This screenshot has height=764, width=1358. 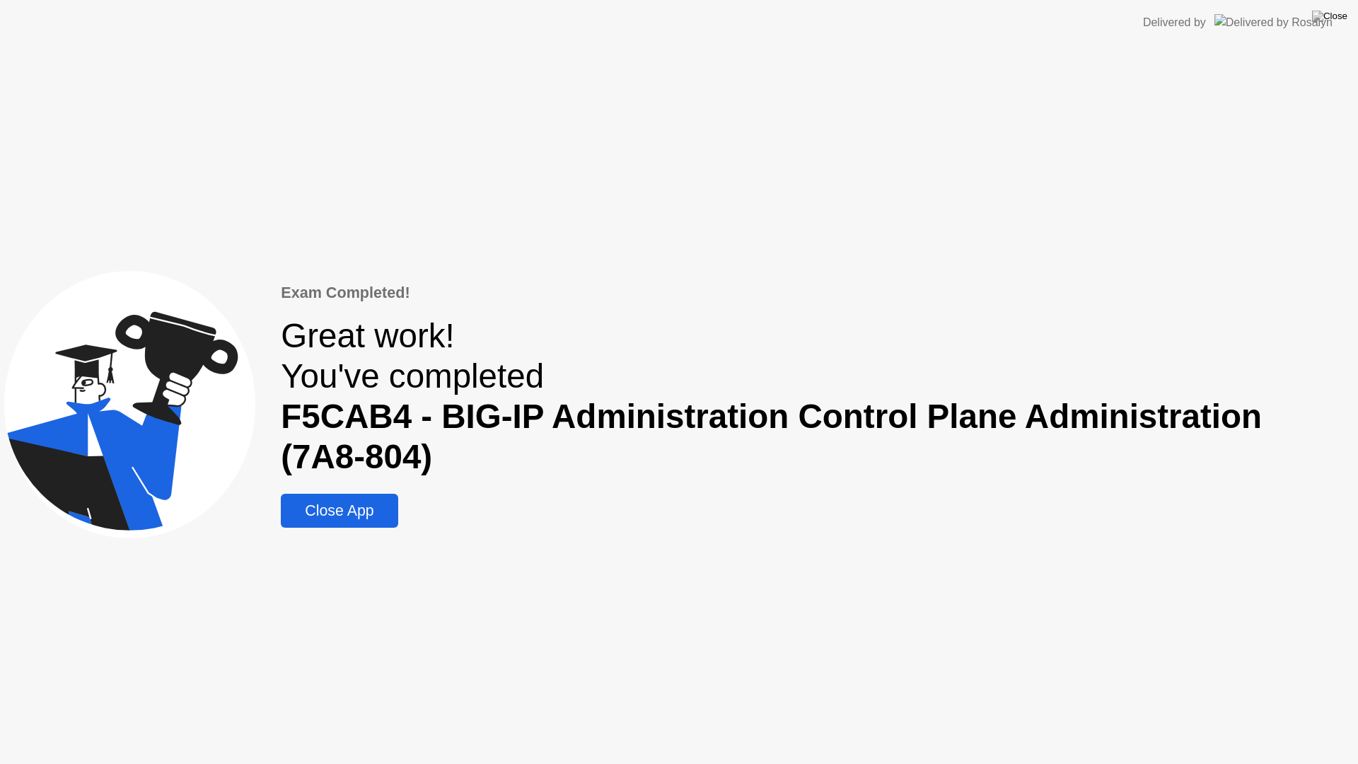 I want to click on button: Close App, so click(x=339, y=511).